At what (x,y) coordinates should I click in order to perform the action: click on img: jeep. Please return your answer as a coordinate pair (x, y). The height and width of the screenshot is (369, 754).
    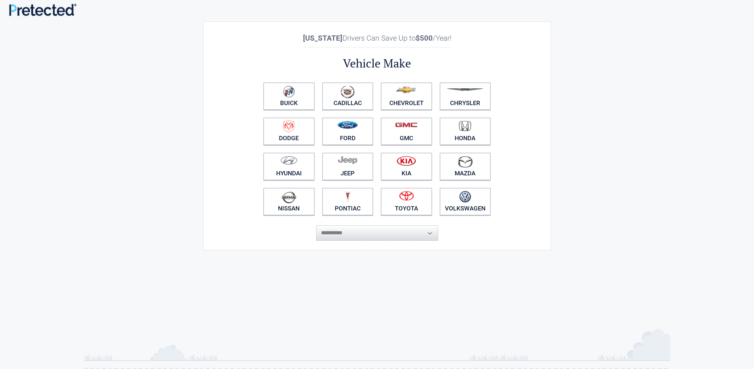
    Looking at the image, I should click on (348, 160).